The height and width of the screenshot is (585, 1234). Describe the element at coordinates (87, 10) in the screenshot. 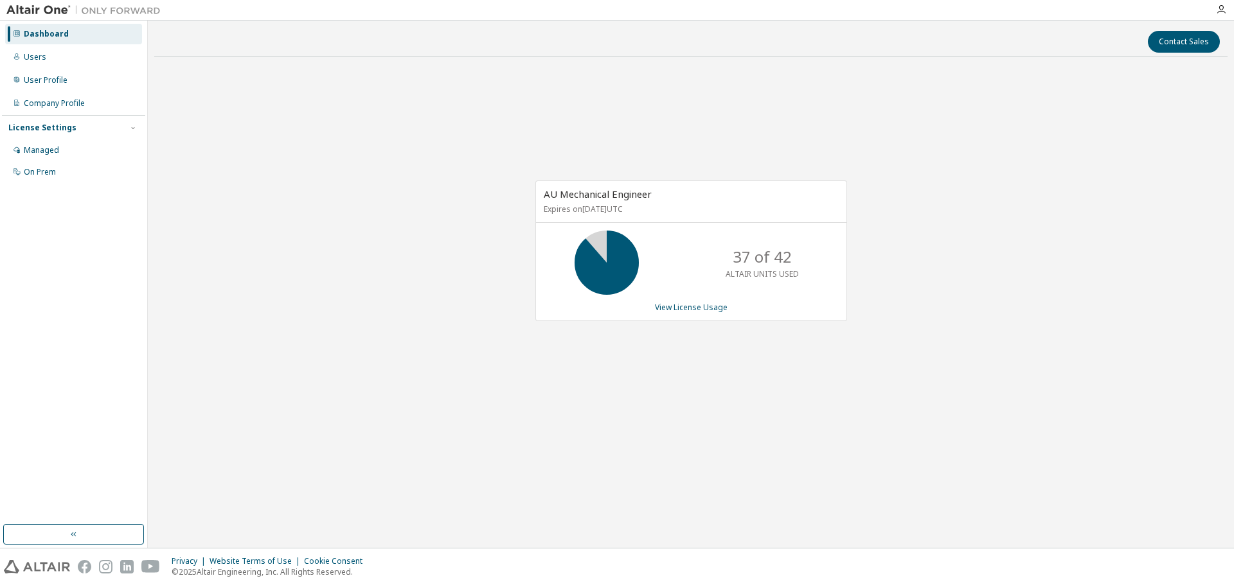

I see `img: Altair One` at that location.